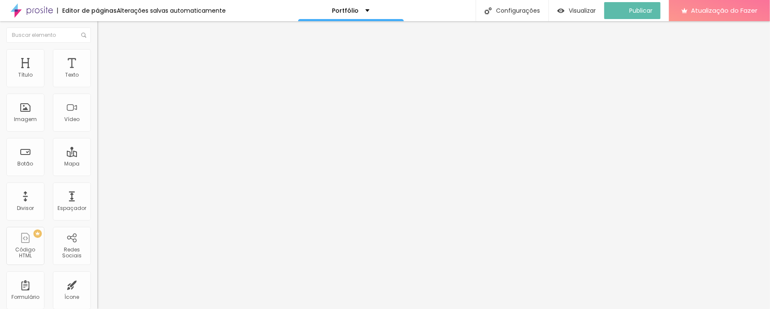 The image size is (770, 309). What do you see at coordinates (576, 11) in the screenshot?
I see `button: Visualizar` at bounding box center [576, 11].